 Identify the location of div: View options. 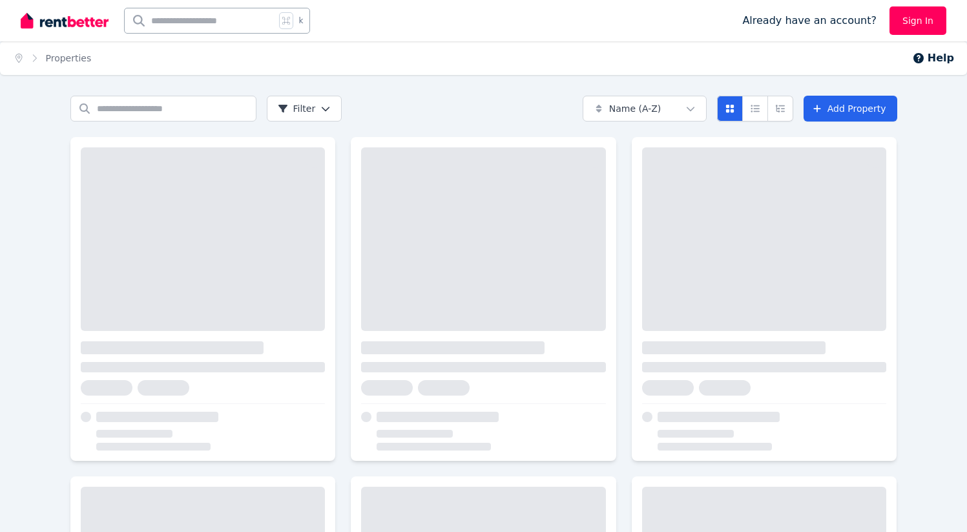
(755, 109).